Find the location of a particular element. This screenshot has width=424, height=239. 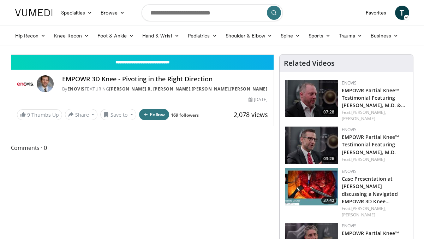

input: Search topics, interventions is located at coordinates (212, 13).